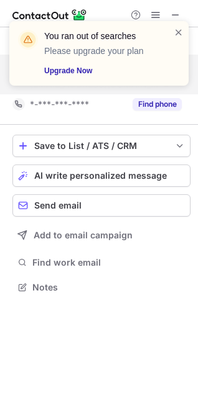 Image resolution: width=198 pixels, height=396 pixels. What do you see at coordinates (100, 176) in the screenshot?
I see `span: AI write personalized message` at bounding box center [100, 176].